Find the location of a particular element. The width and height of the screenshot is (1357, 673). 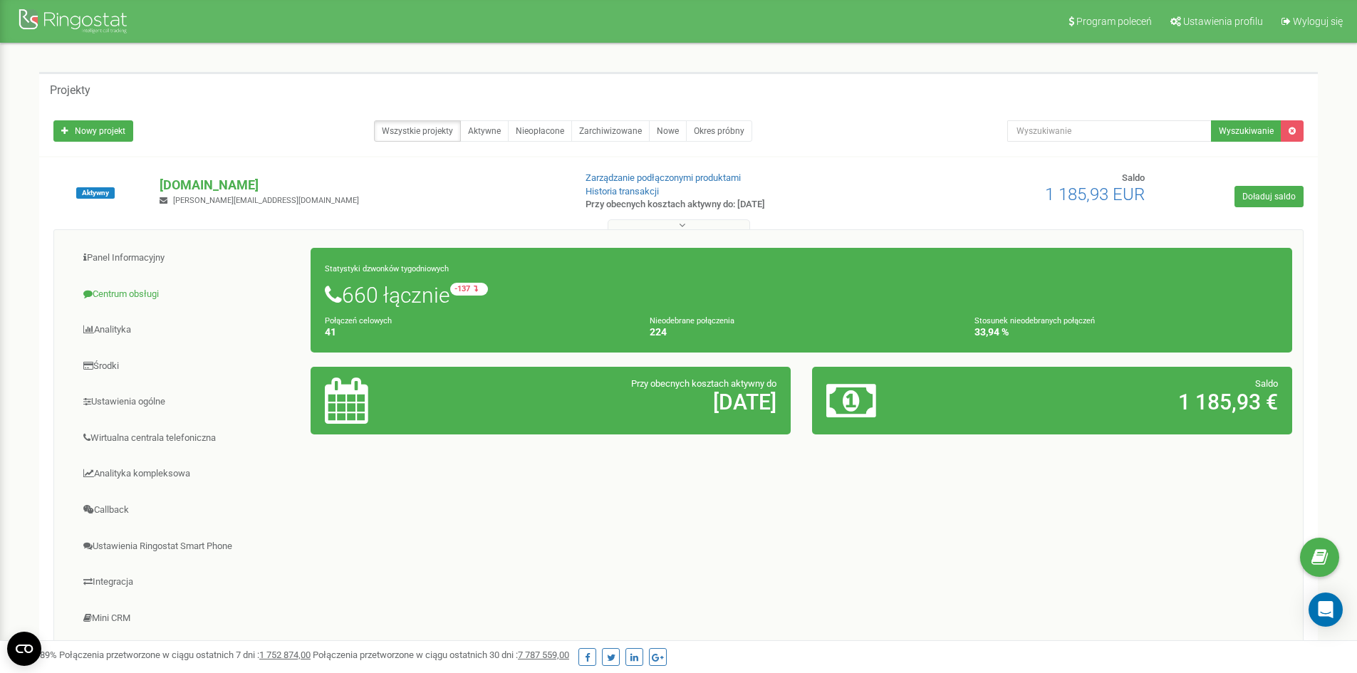

h4: 41 is located at coordinates (477, 332).